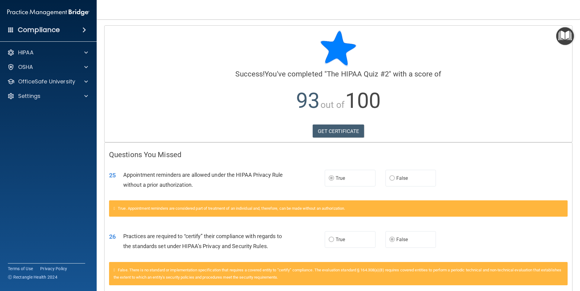 The width and height of the screenshot is (580, 291). Describe the element at coordinates (231, 208) in the screenshot. I see `span: True. Appointment reminders are considered part of treatment of an individual and, therefore, can...` at that location.